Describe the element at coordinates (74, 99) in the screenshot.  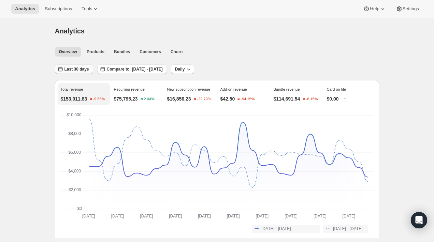
I see `p: $153,911.83` at that location.